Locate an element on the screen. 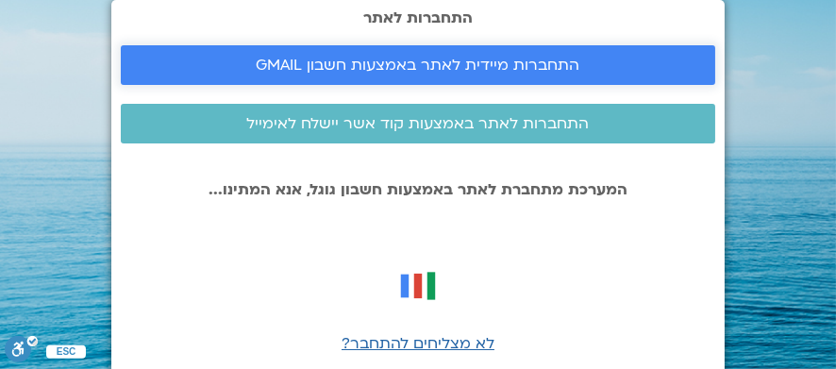 This screenshot has width=836, height=369. h2: התחברות לאתר is located at coordinates (418, 18).